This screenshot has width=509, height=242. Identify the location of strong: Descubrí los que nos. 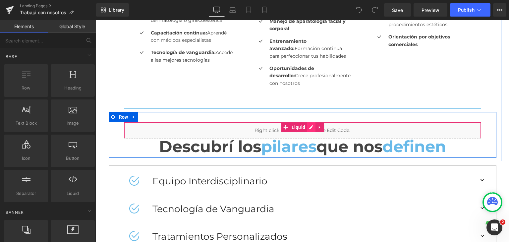
(207, 127).